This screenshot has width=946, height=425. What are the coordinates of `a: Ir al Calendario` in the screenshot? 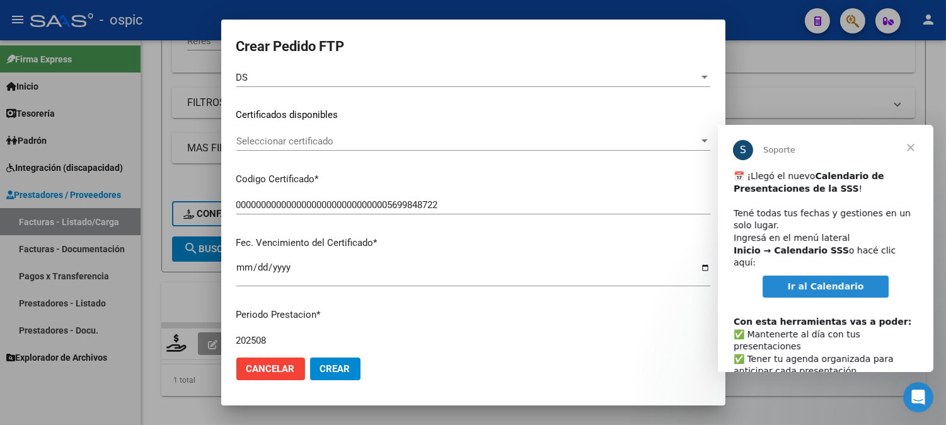 It's located at (108, 162).